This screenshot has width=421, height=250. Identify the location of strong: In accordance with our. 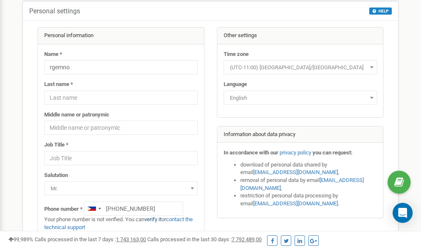
(251, 152).